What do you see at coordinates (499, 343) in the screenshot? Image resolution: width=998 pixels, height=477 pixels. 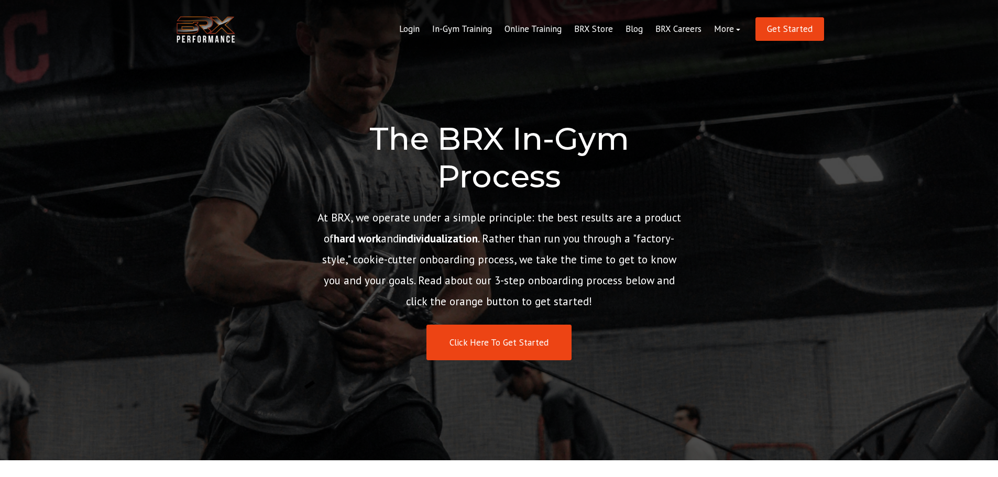 I see `a: Click Here To Get Started` at bounding box center [499, 343].